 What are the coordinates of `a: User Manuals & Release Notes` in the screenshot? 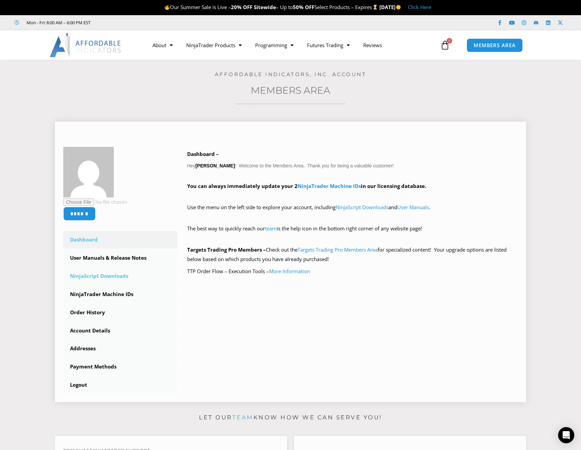 It's located at (120, 258).